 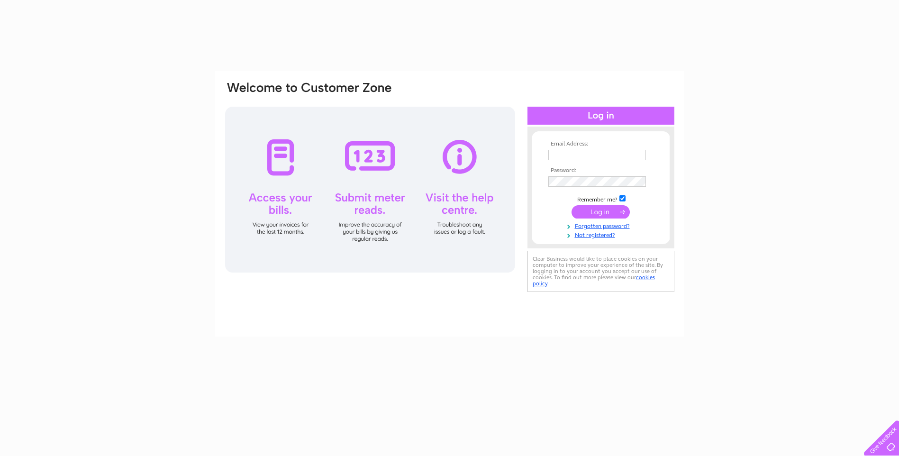 I want to click on th: Password:, so click(x=601, y=171).